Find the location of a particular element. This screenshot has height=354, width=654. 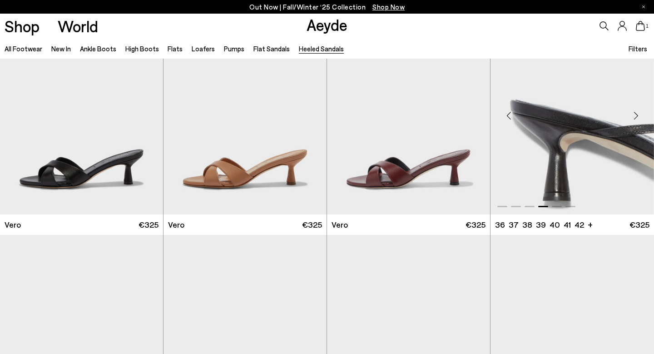

p: Out Now | Fall/Winter ‘25 Collection is located at coordinates (327, 7).